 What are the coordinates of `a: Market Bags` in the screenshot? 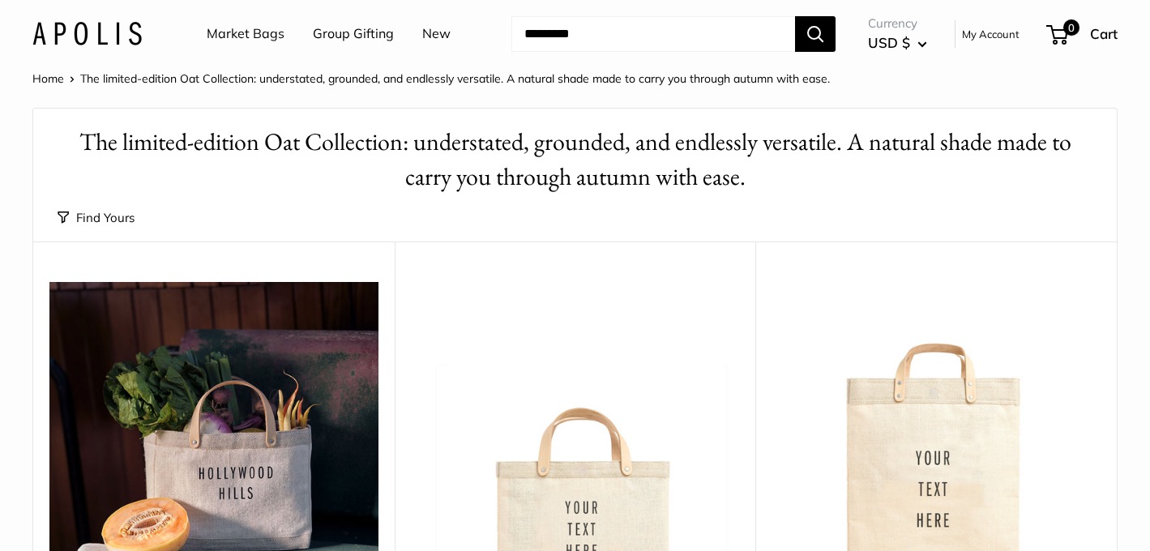 It's located at (246, 34).